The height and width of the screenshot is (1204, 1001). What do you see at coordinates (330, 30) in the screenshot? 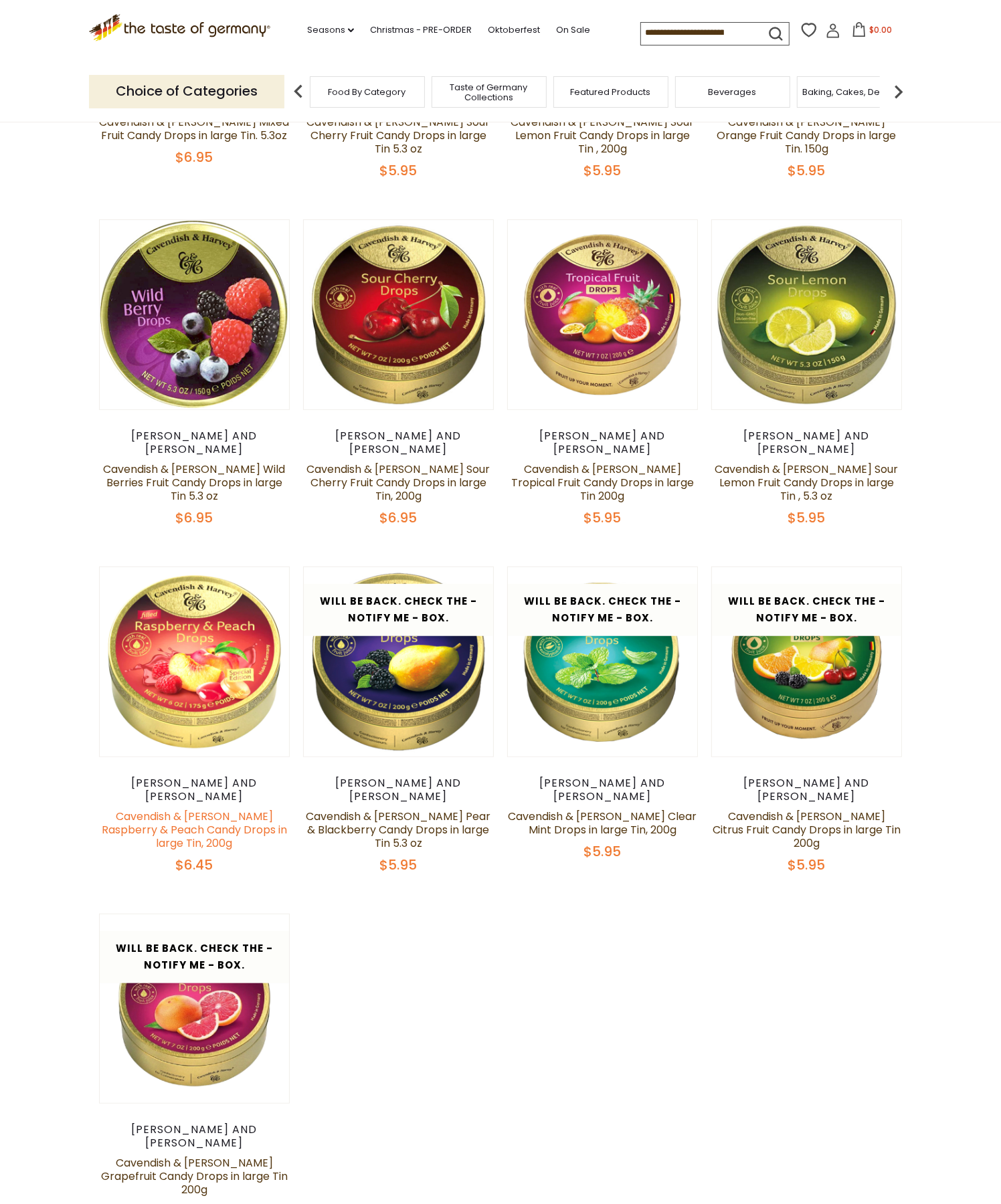
I see `a: Seasons` at bounding box center [330, 30].